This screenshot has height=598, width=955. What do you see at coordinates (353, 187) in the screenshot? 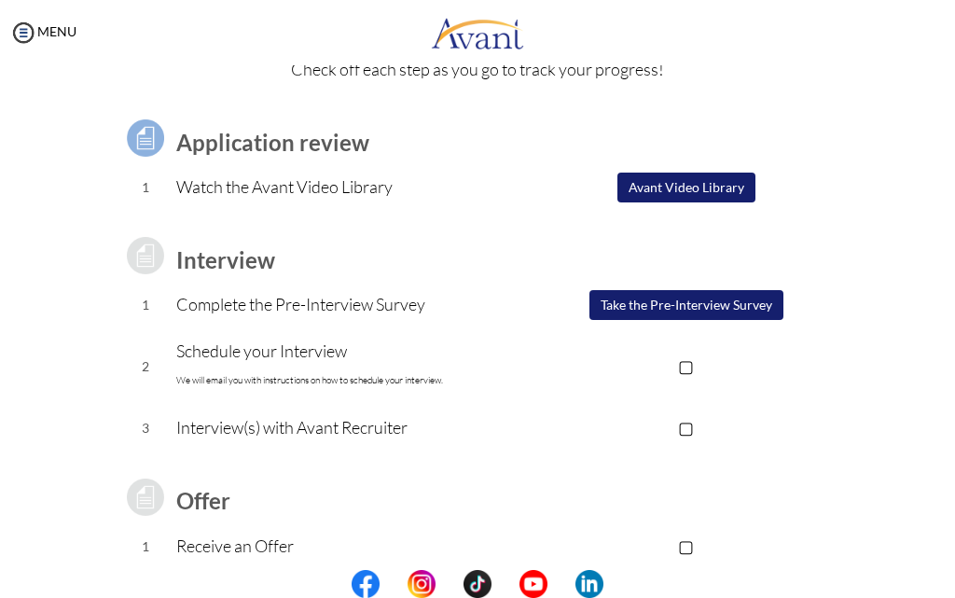
I see `p: Watch the Avant Video Library` at bounding box center [353, 187].